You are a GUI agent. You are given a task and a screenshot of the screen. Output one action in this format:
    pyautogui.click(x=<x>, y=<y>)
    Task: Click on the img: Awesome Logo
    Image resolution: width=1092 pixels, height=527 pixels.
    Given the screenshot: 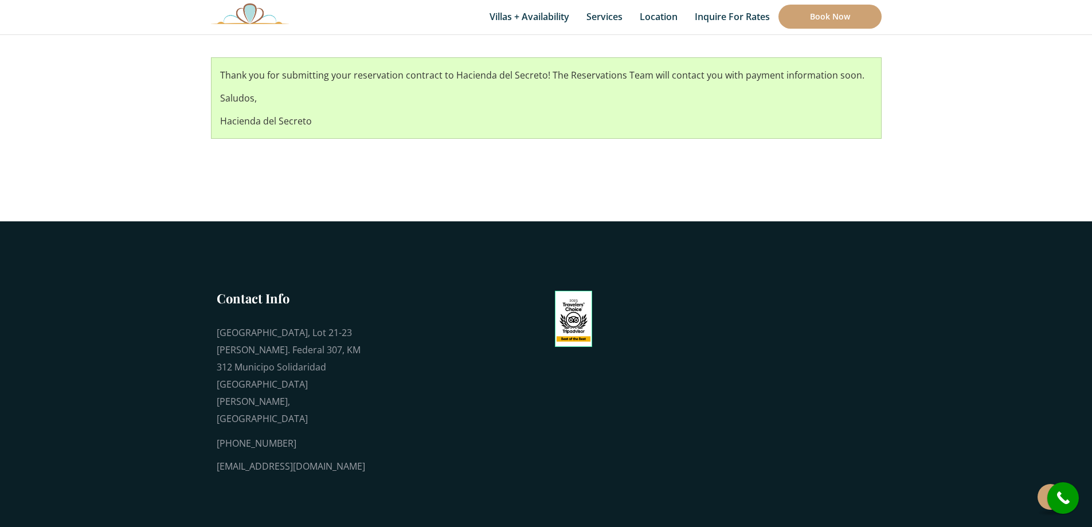 What is the action you would take?
    pyautogui.click(x=250, y=13)
    